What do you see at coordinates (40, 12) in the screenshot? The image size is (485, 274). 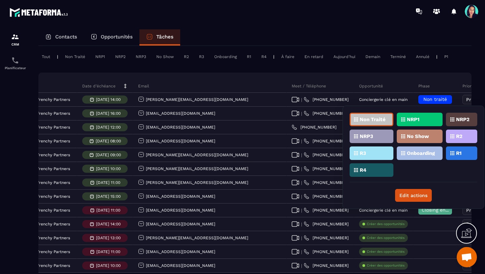 I see `img: logo` at bounding box center [40, 12].